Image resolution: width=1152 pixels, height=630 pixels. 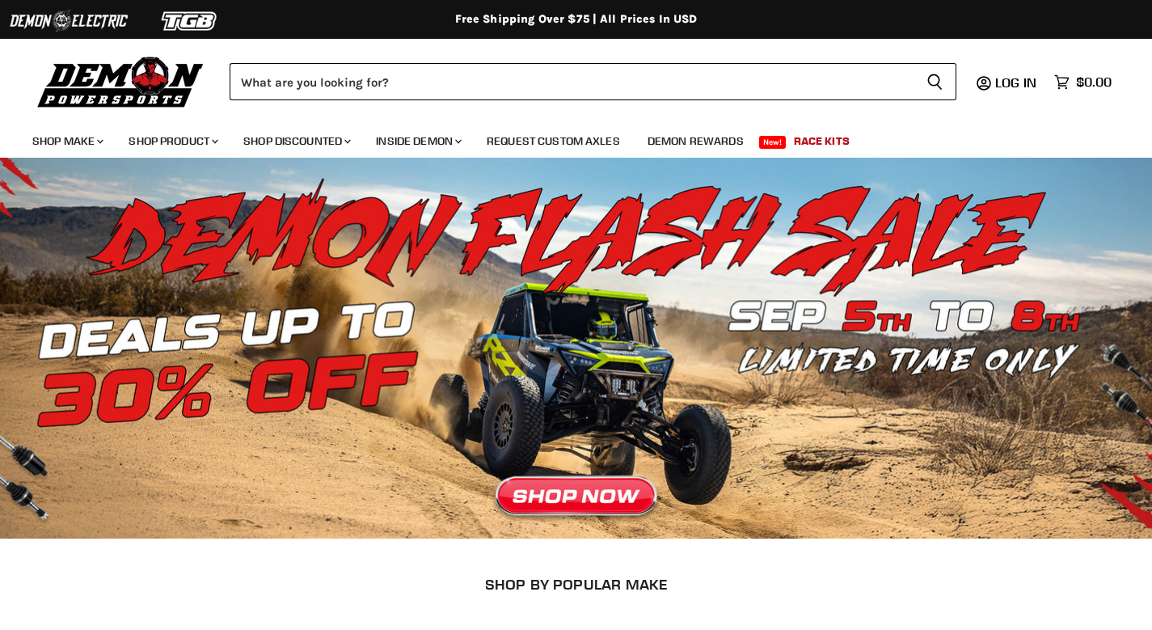 What do you see at coordinates (1094, 82) in the screenshot?
I see `span: $0.00` at bounding box center [1094, 82].